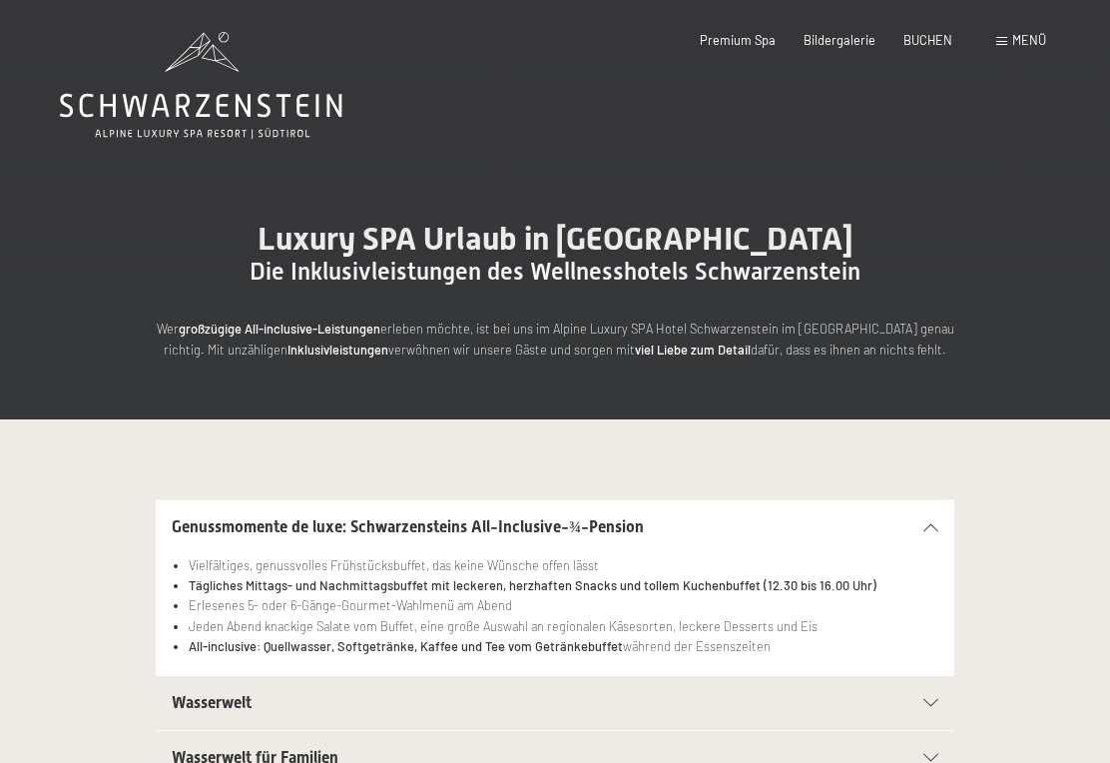 The image size is (1110, 763). I want to click on span: Genussmomente de luxe: Schwarzensteins All-Inclusive-¾-Pension, so click(407, 526).